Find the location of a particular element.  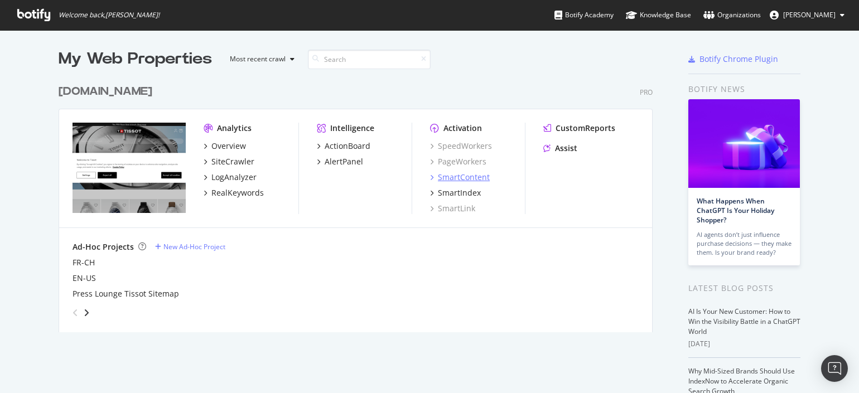

div: FR-CH is located at coordinates (84, 263).